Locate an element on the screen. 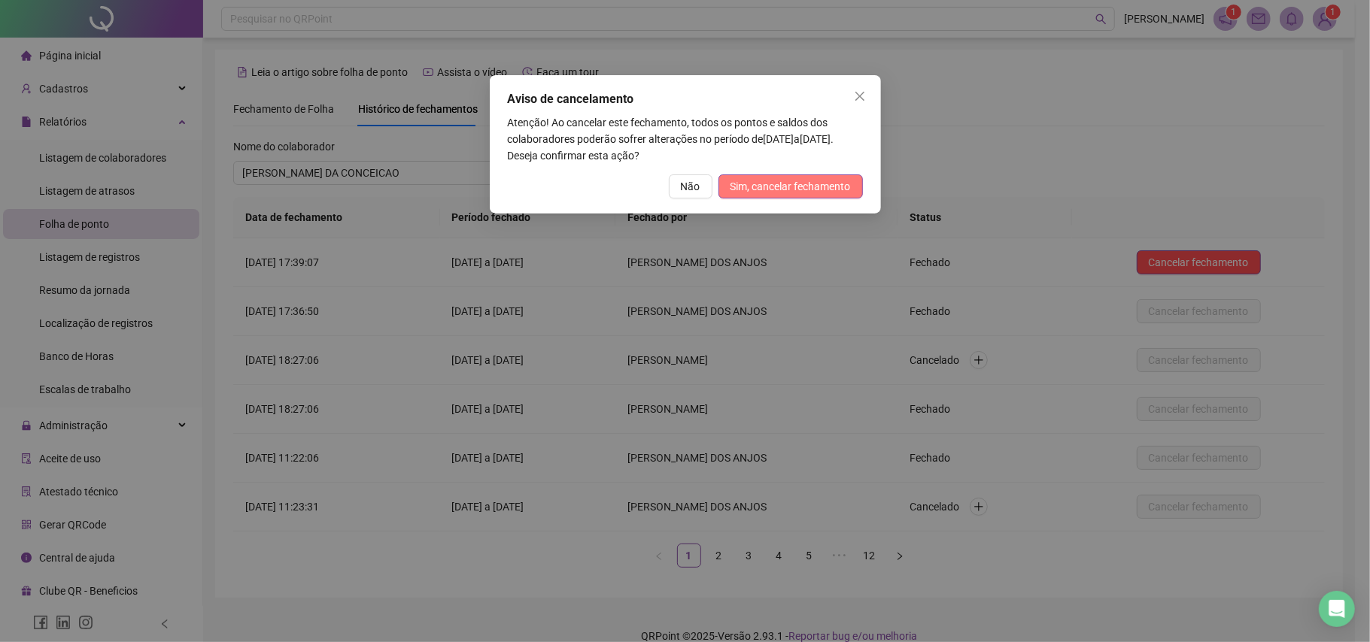 The height and width of the screenshot is (642, 1370). button: Não is located at coordinates (691, 187).